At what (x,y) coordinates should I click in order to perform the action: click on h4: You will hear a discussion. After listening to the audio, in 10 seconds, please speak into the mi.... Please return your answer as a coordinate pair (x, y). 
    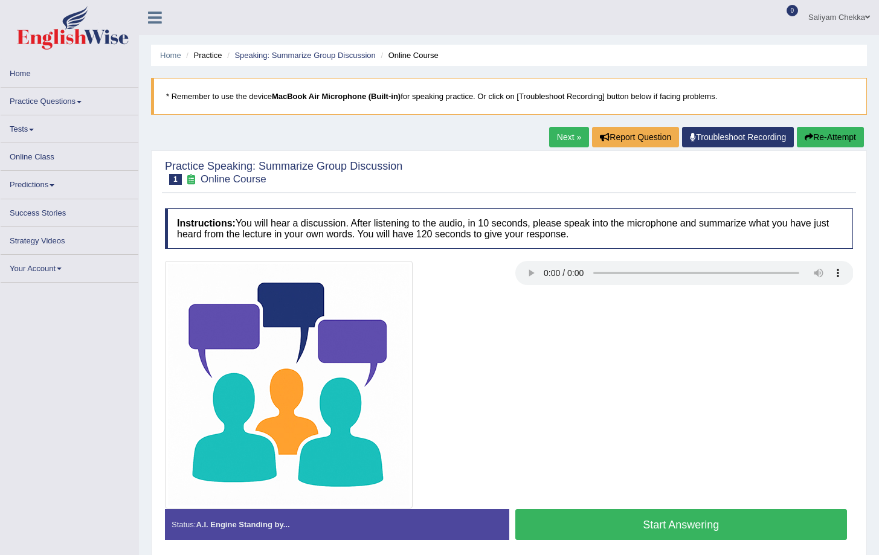
    Looking at the image, I should click on (509, 228).